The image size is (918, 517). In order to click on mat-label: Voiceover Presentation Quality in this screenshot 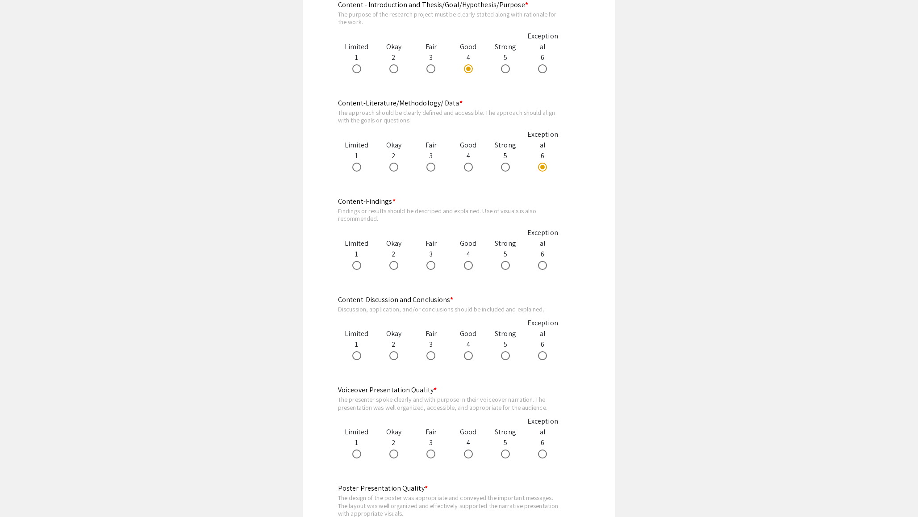, I will do `click(387, 389)`.